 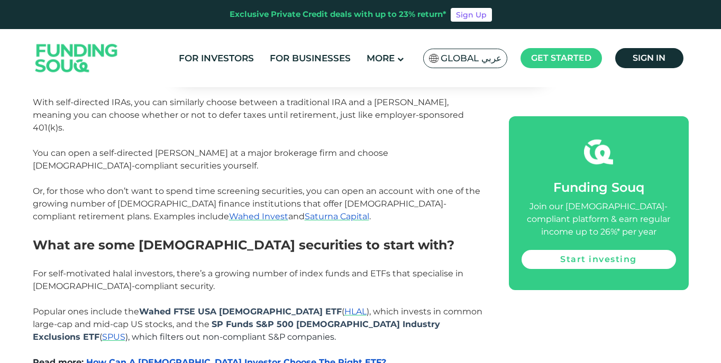 I want to click on span: Funding Souq, so click(x=599, y=187).